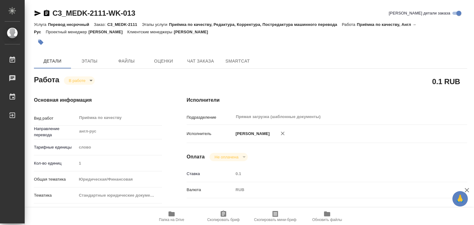 Image resolution: width=474 pixels, height=225 pixels. What do you see at coordinates (327, 217) in the screenshot?
I see `button: Обновить файлы` at bounding box center [327, 217].